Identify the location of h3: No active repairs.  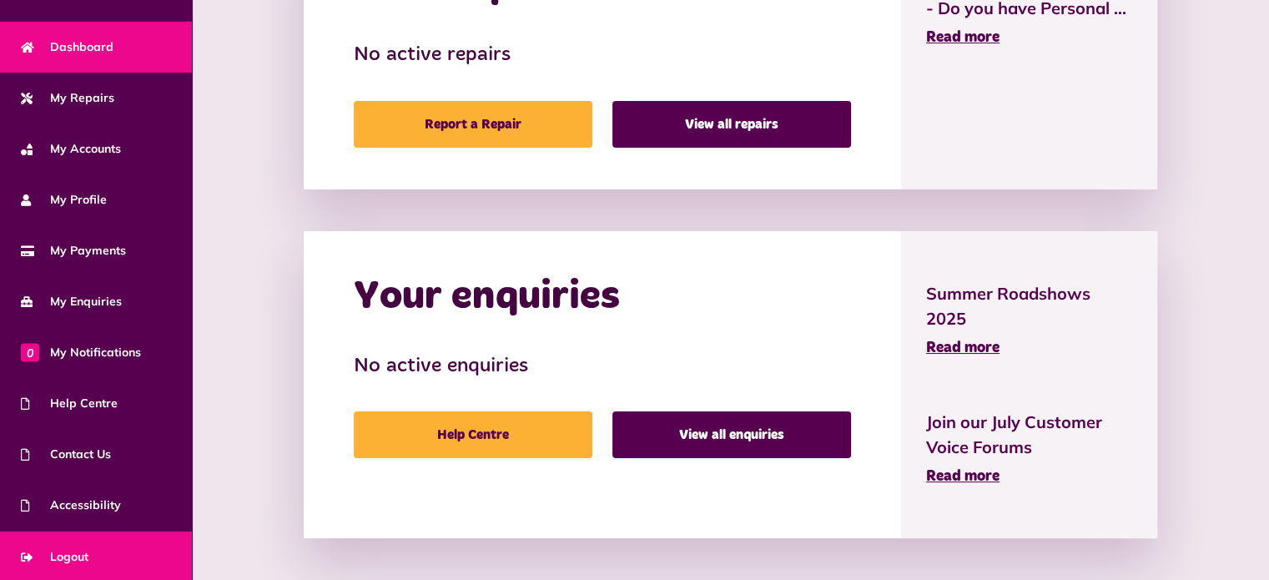
(602, 55).